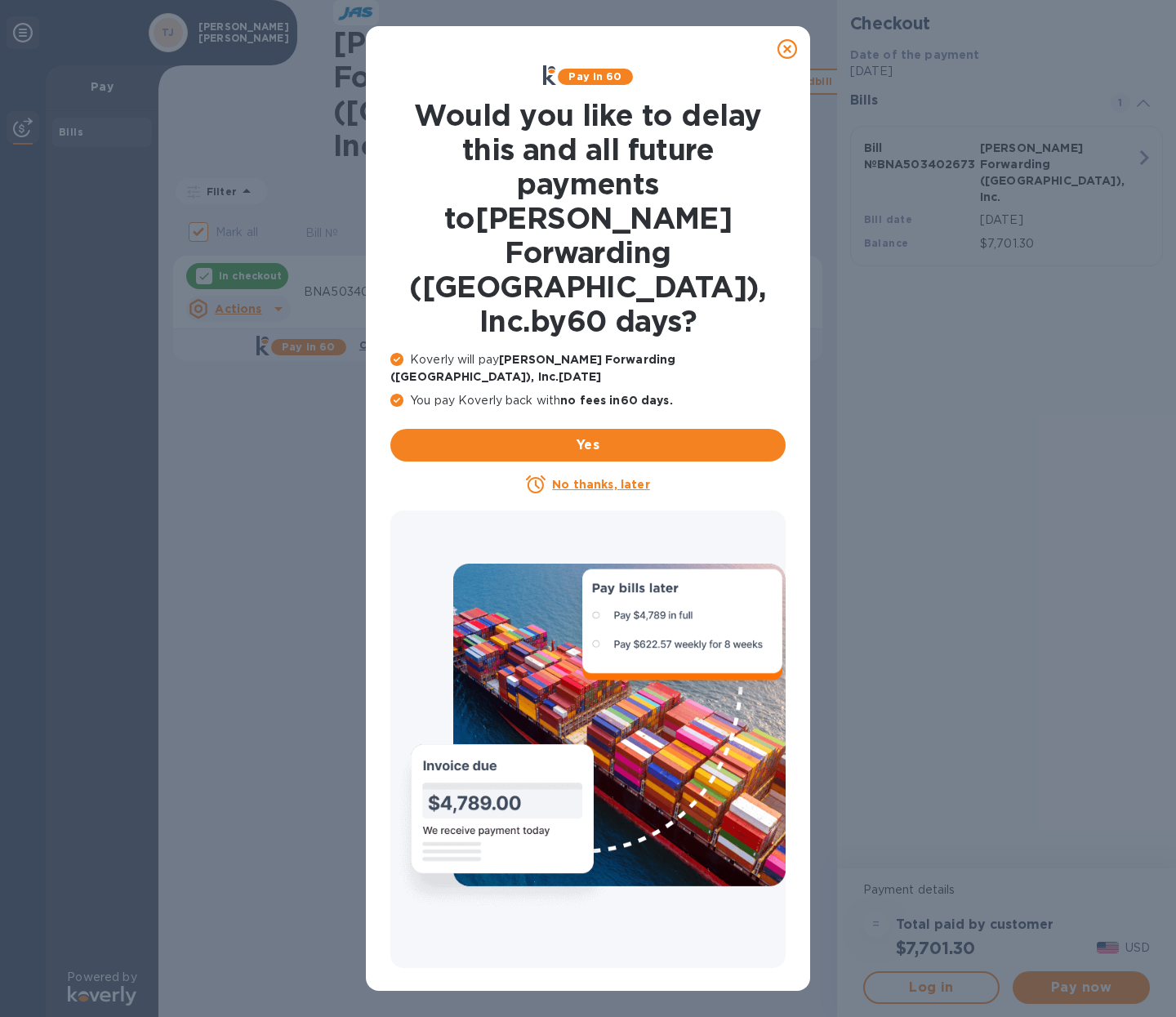  Describe the element at coordinates (588, 445) in the screenshot. I see `span: Yes` at that location.